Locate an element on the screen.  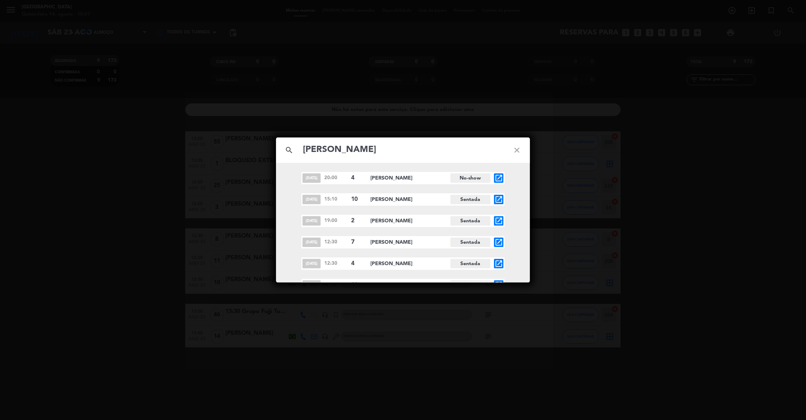
span: 7 is located at coordinates (358, 242).